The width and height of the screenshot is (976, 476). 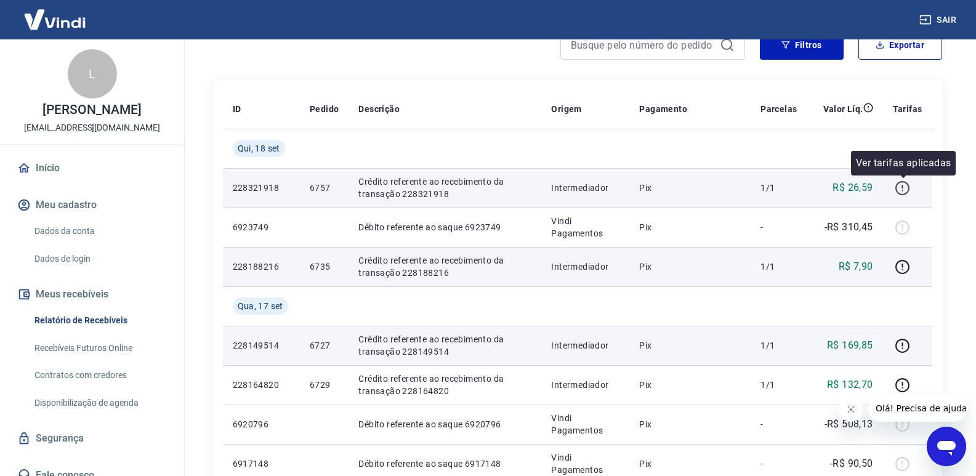 What do you see at coordinates (850, 345) in the screenshot?
I see `p: R$ 169,85` at bounding box center [850, 345].